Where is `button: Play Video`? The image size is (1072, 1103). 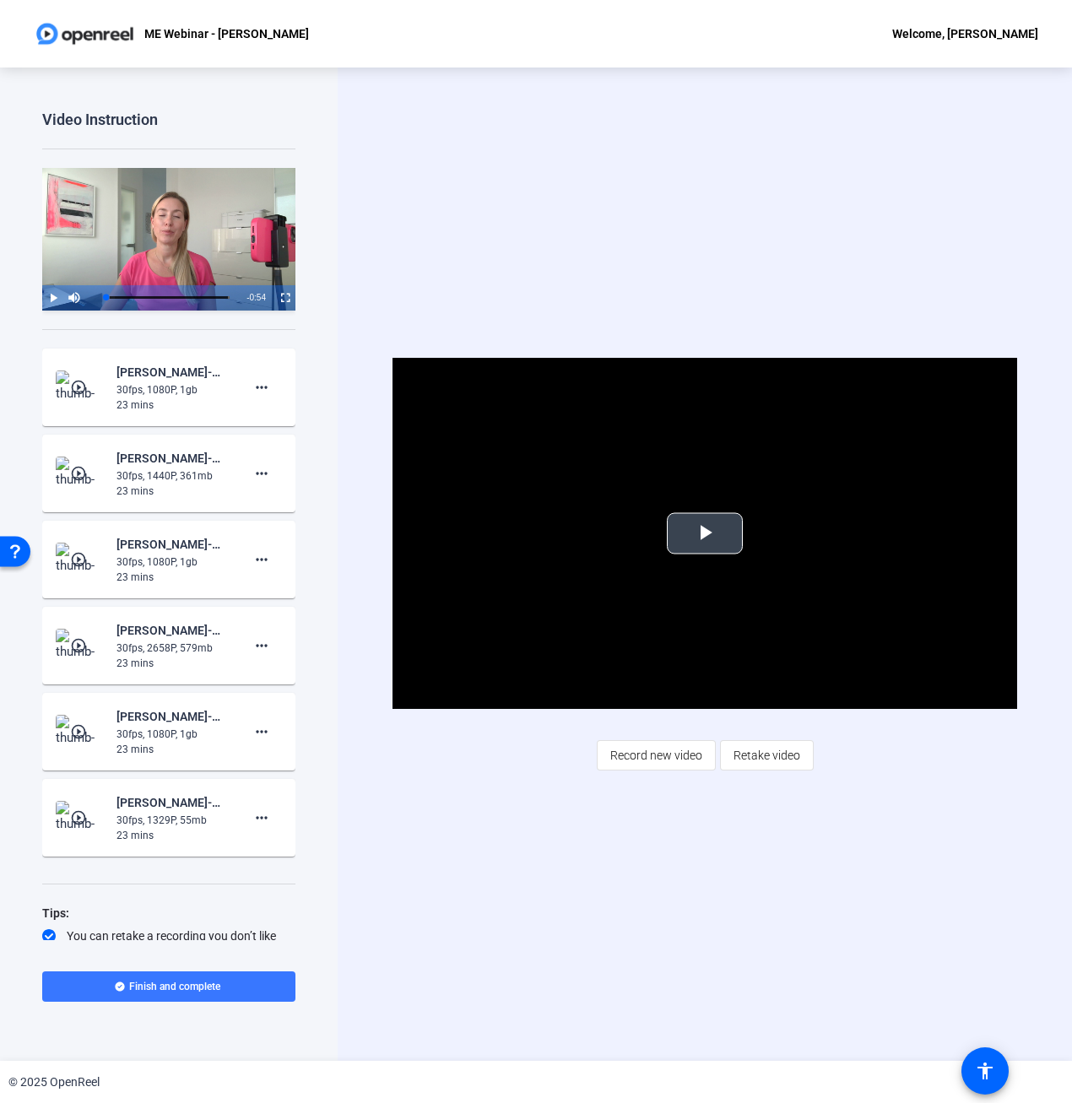 button: Play Video is located at coordinates (705, 533).